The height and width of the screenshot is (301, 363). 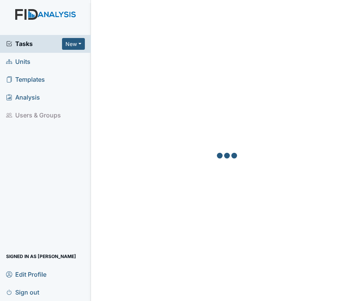 I want to click on span: Edit Profile, so click(x=26, y=274).